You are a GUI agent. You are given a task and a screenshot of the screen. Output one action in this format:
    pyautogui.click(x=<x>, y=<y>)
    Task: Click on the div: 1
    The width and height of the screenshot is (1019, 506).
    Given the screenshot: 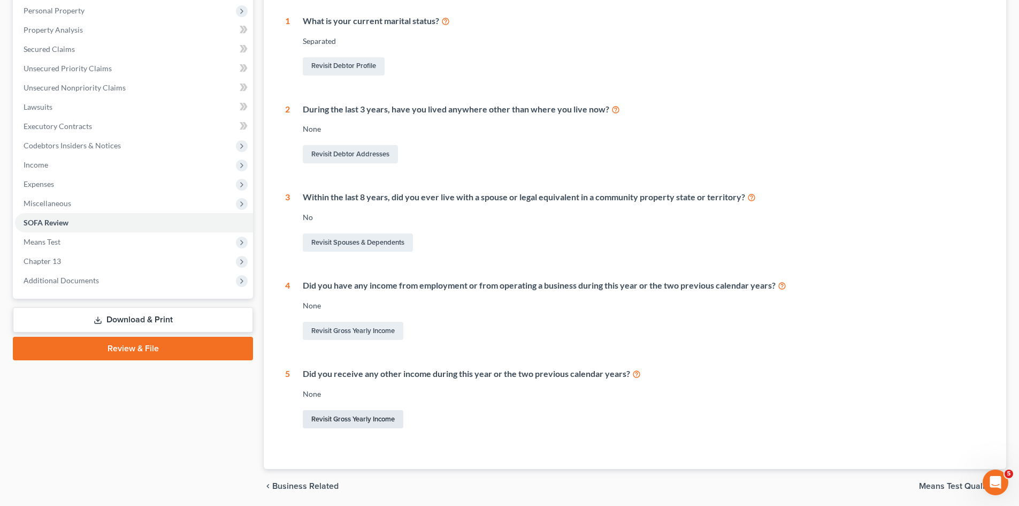 What is the action you would take?
    pyautogui.click(x=287, y=46)
    